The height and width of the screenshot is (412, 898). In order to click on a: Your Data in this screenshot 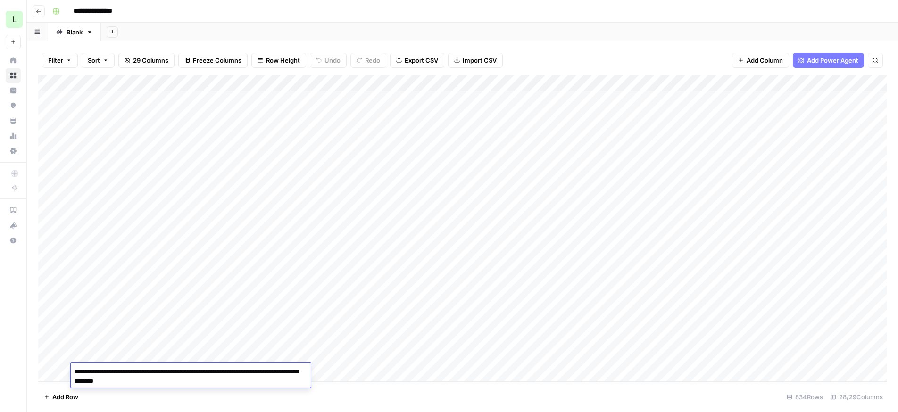, I will do `click(13, 121)`.